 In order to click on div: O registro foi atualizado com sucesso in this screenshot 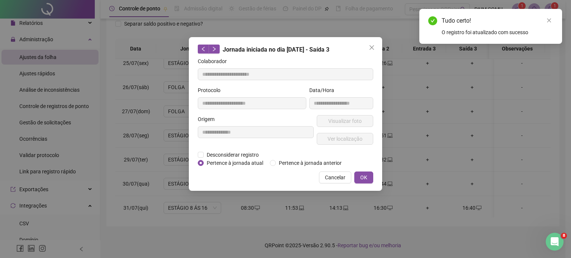, I will do `click(498, 32)`.